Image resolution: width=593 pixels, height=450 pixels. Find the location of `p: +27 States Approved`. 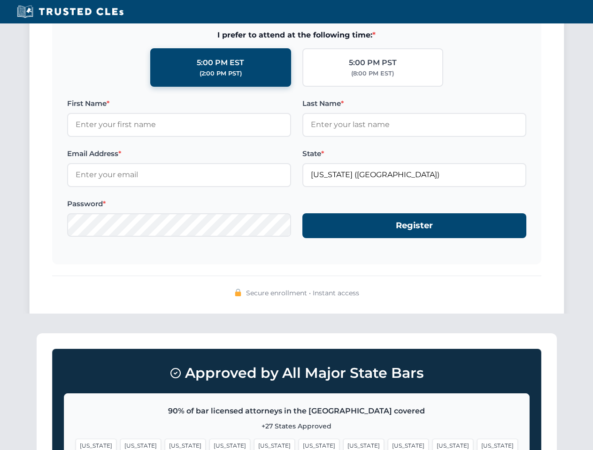

p: +27 States Approved is located at coordinates (297, 426).